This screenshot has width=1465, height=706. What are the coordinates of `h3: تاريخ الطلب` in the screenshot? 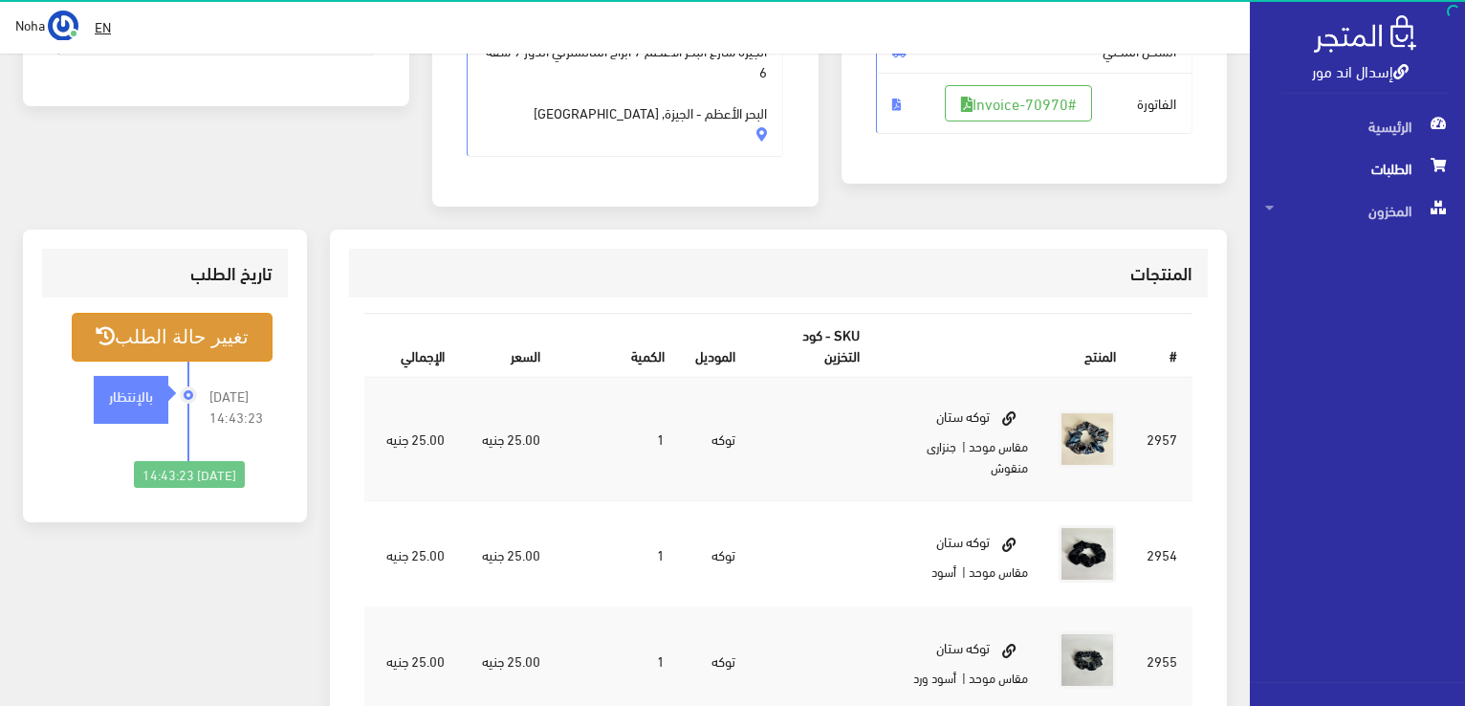 It's located at (164, 273).